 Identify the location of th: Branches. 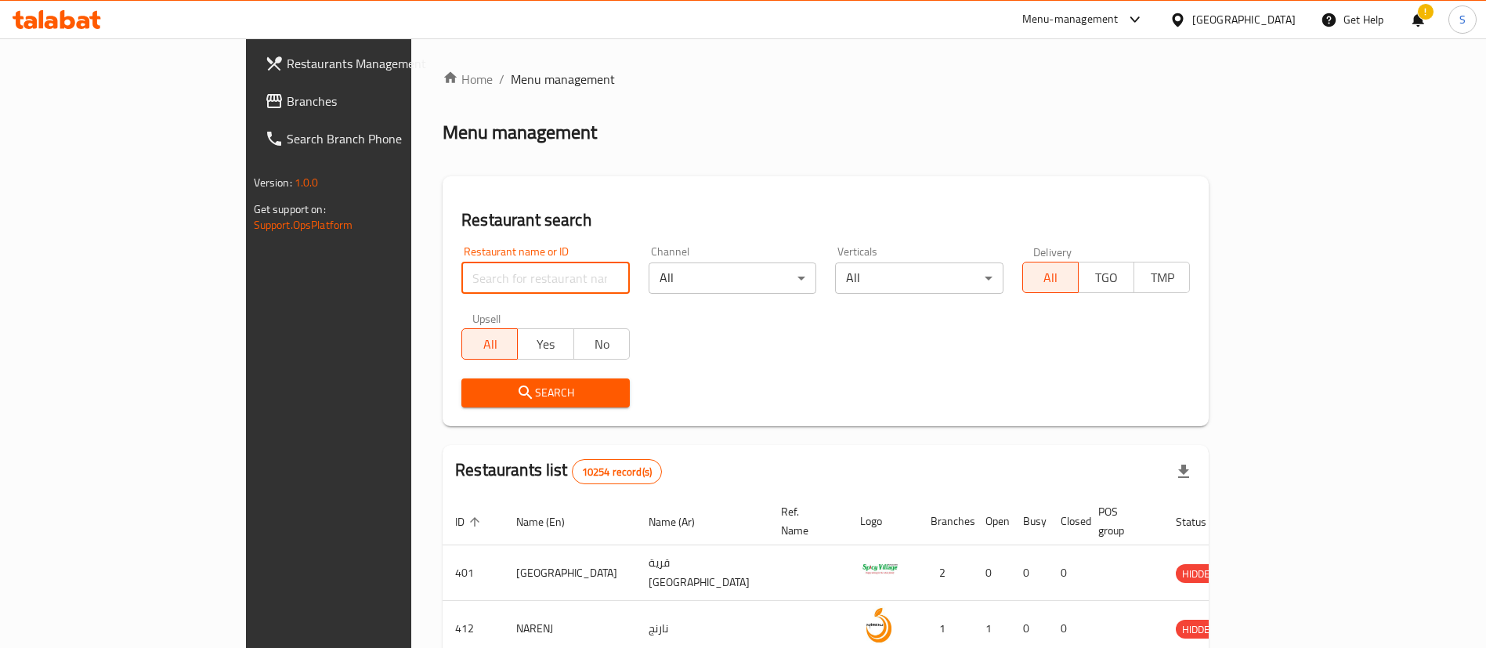
(945, 521).